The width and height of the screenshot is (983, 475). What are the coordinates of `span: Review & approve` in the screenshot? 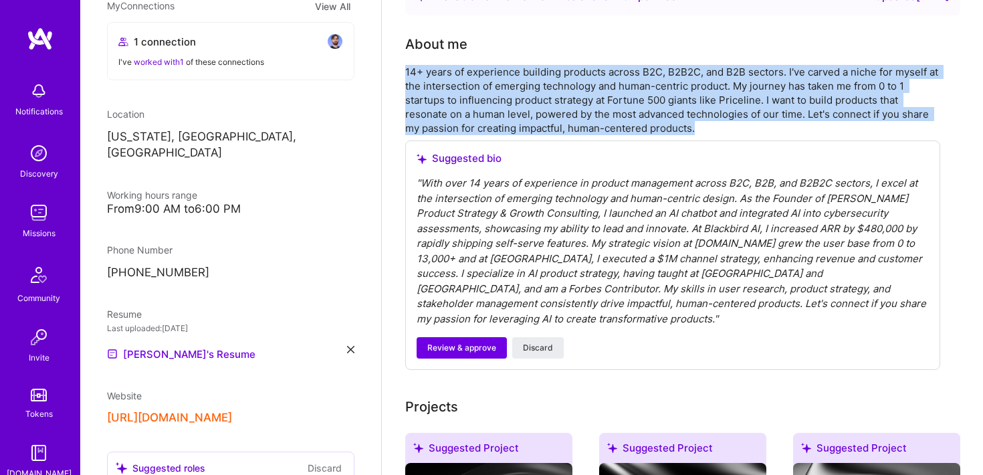 It's located at (462, 348).